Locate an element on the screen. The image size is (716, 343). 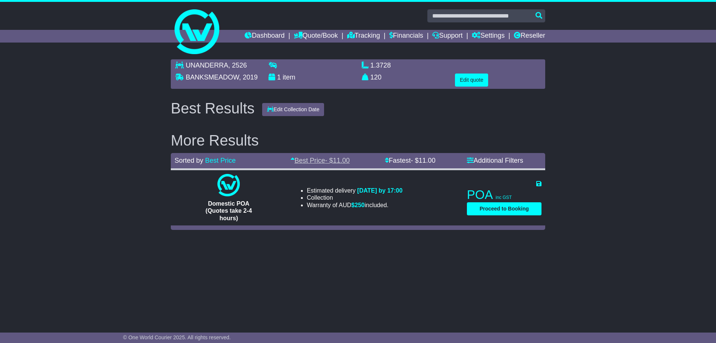
div: Best Results is located at coordinates (213, 108).